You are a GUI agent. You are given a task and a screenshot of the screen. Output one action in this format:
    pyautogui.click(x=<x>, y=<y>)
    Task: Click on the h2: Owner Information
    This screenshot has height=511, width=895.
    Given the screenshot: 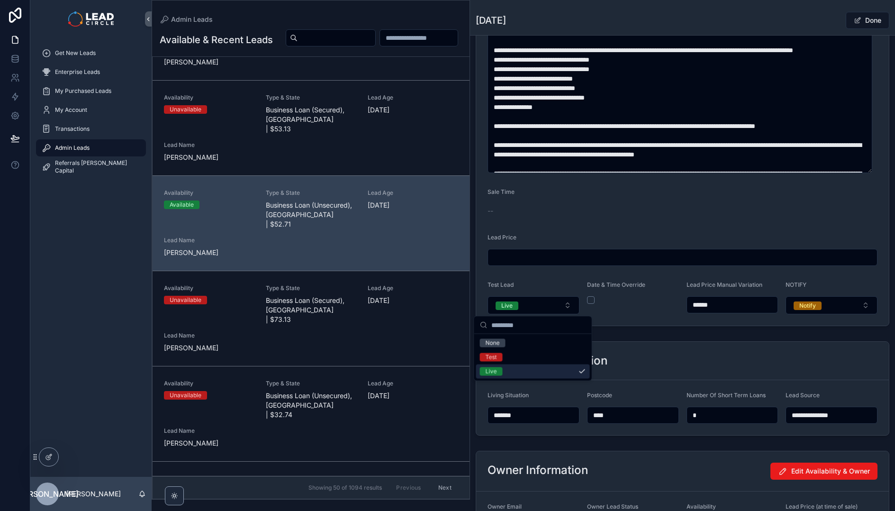 What is the action you would take?
    pyautogui.click(x=538, y=470)
    